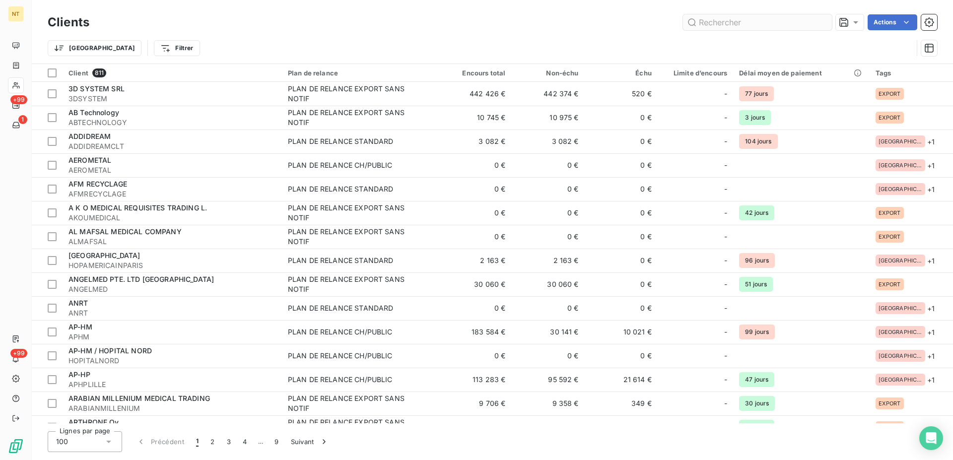 This screenshot has width=953, height=460. Describe the element at coordinates (69, 22) in the screenshot. I see `h3: Clients` at that location.